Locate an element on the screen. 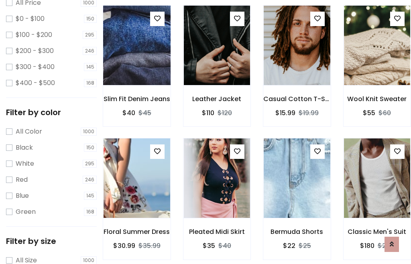 Image resolution: width=411 pixels, height=264 pixels. del: $60 is located at coordinates (385, 113).